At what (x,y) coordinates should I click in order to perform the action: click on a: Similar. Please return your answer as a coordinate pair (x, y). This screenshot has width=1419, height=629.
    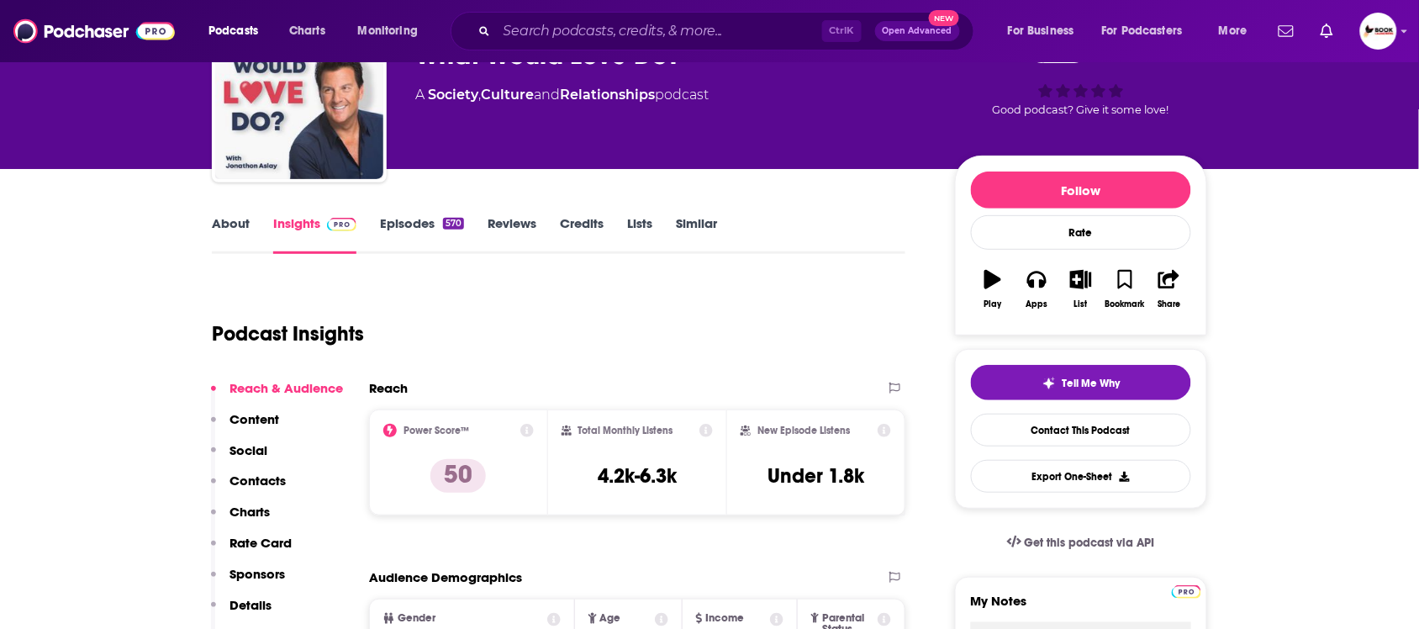
    Looking at the image, I should click on (696, 235).